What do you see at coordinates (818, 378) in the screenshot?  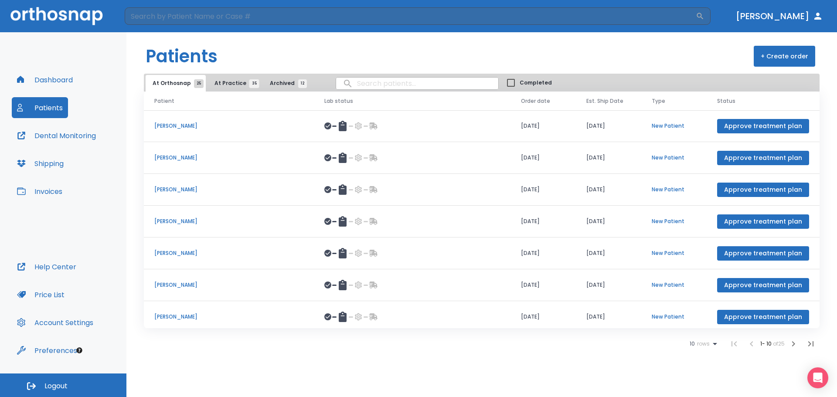 I see `div: Open Intercom Messenger` at bounding box center [818, 378].